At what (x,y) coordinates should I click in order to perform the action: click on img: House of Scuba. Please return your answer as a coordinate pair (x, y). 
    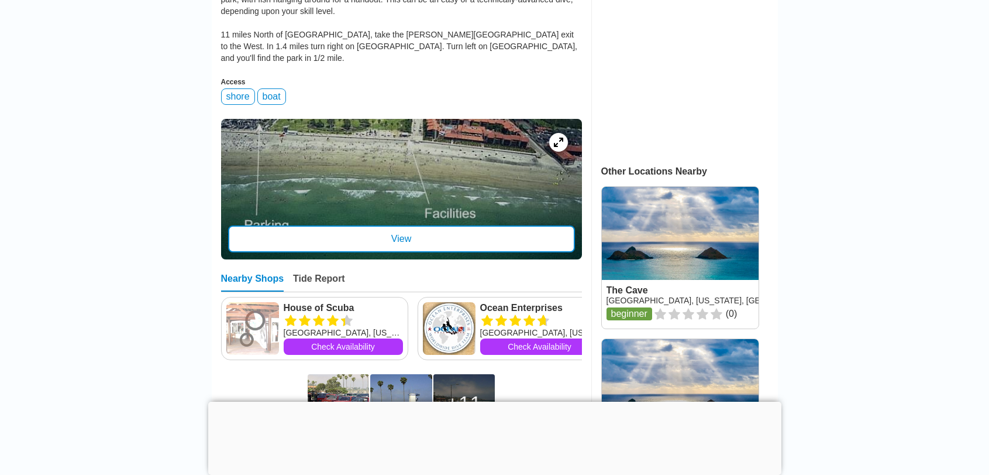
    Looking at the image, I should click on (253, 328).